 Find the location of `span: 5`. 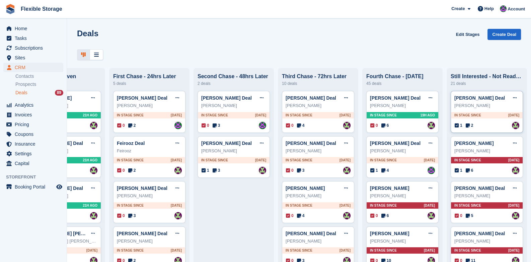

span: 5 is located at coordinates (470, 215).